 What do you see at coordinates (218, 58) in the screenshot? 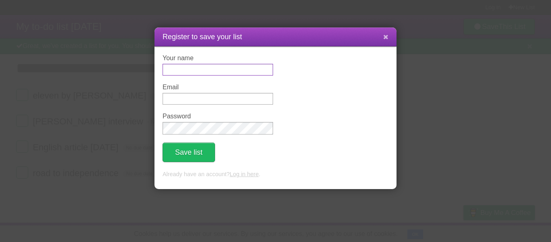
I see `label: Your name` at bounding box center [218, 58].